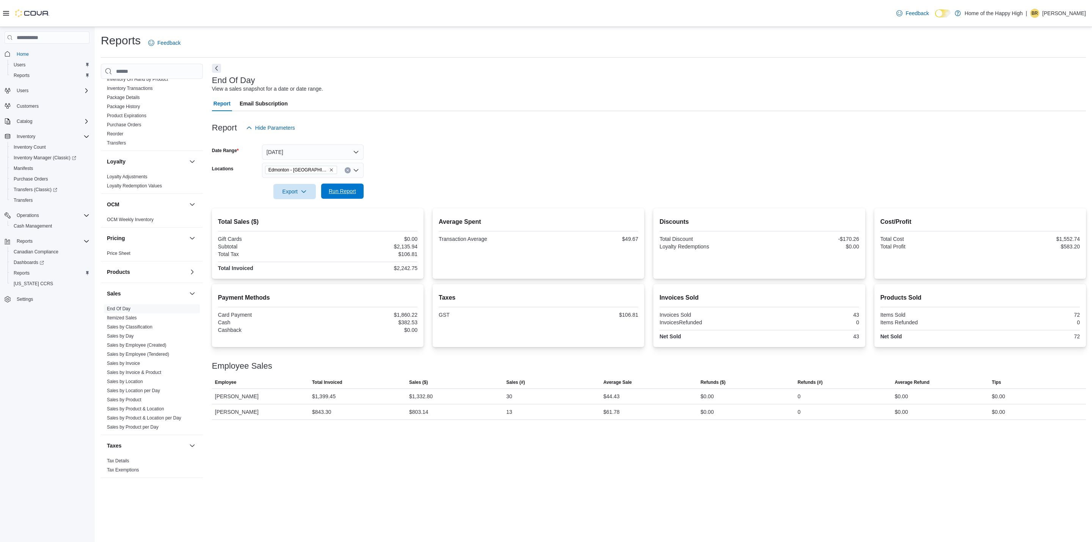  I want to click on span: BR, so click(1035, 13).